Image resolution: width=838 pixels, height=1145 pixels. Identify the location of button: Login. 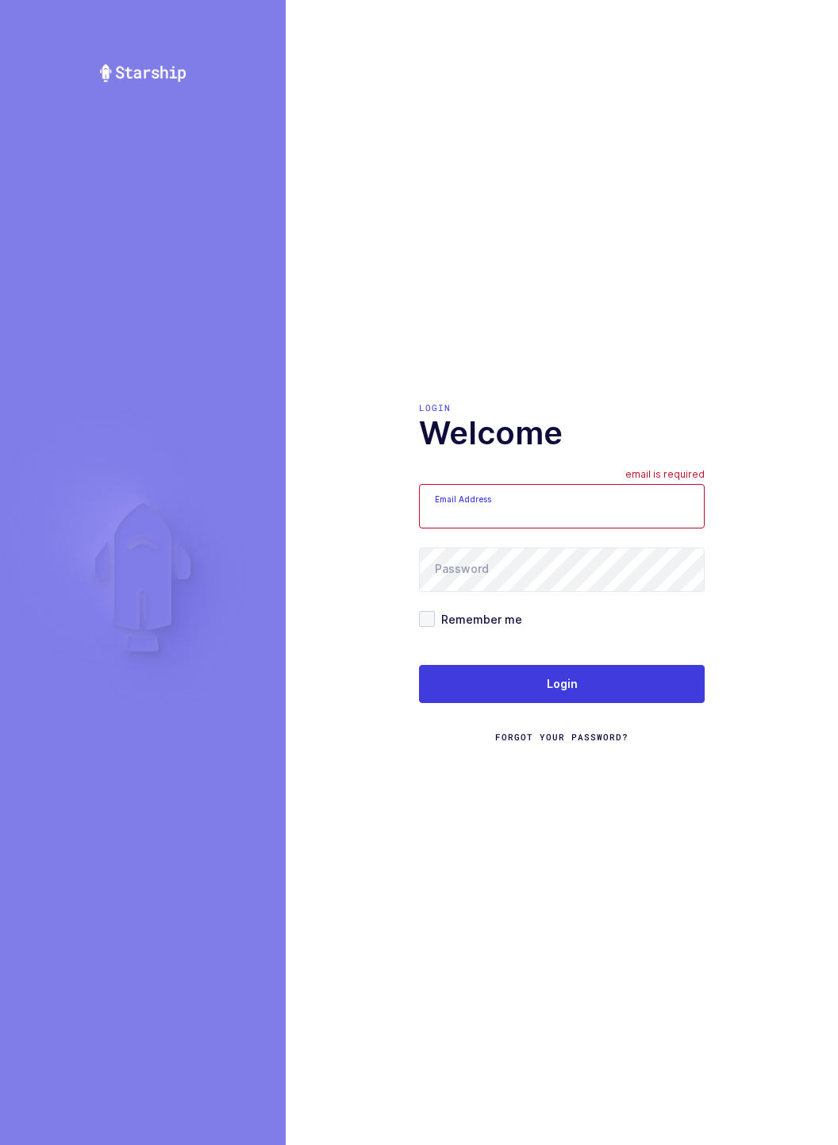
(562, 684).